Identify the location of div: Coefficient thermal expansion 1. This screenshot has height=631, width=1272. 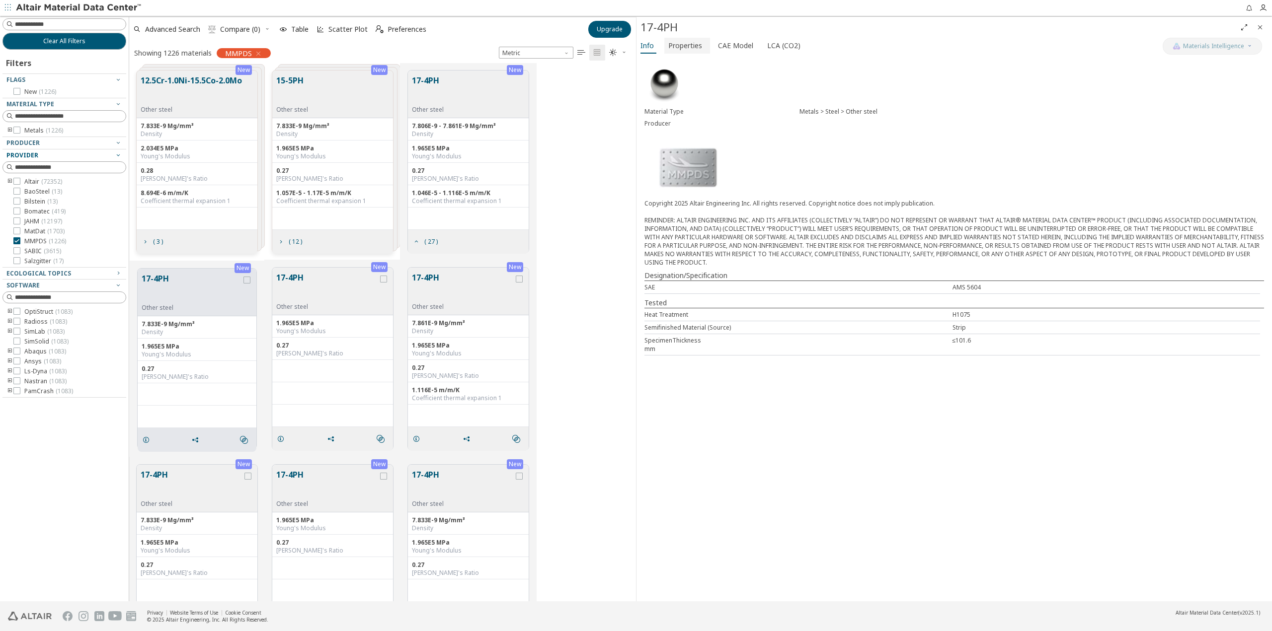
(468, 398).